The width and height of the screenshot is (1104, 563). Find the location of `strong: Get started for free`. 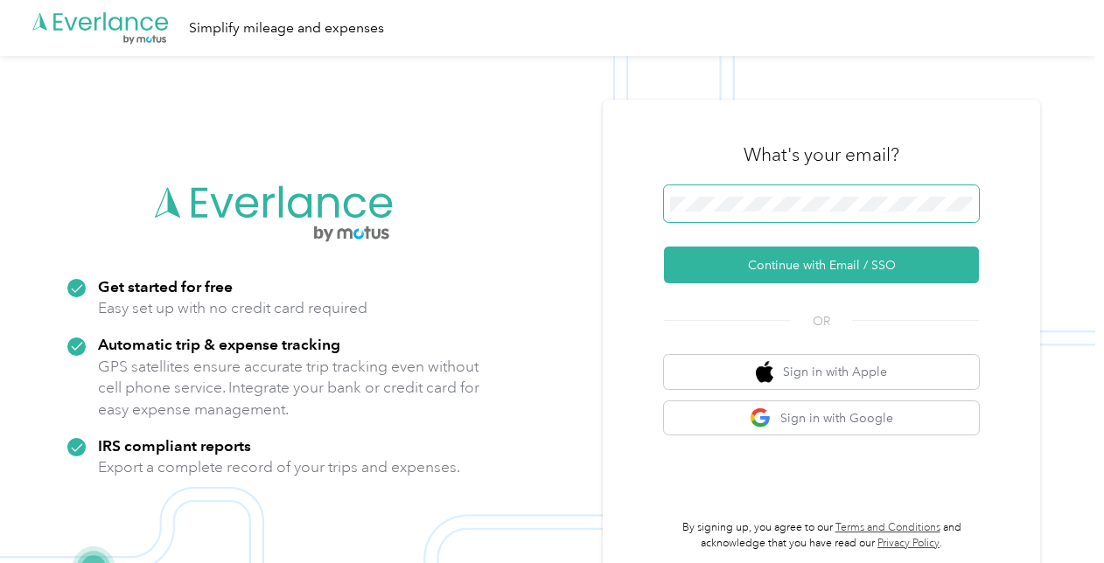

strong: Get started for free is located at coordinates (165, 286).